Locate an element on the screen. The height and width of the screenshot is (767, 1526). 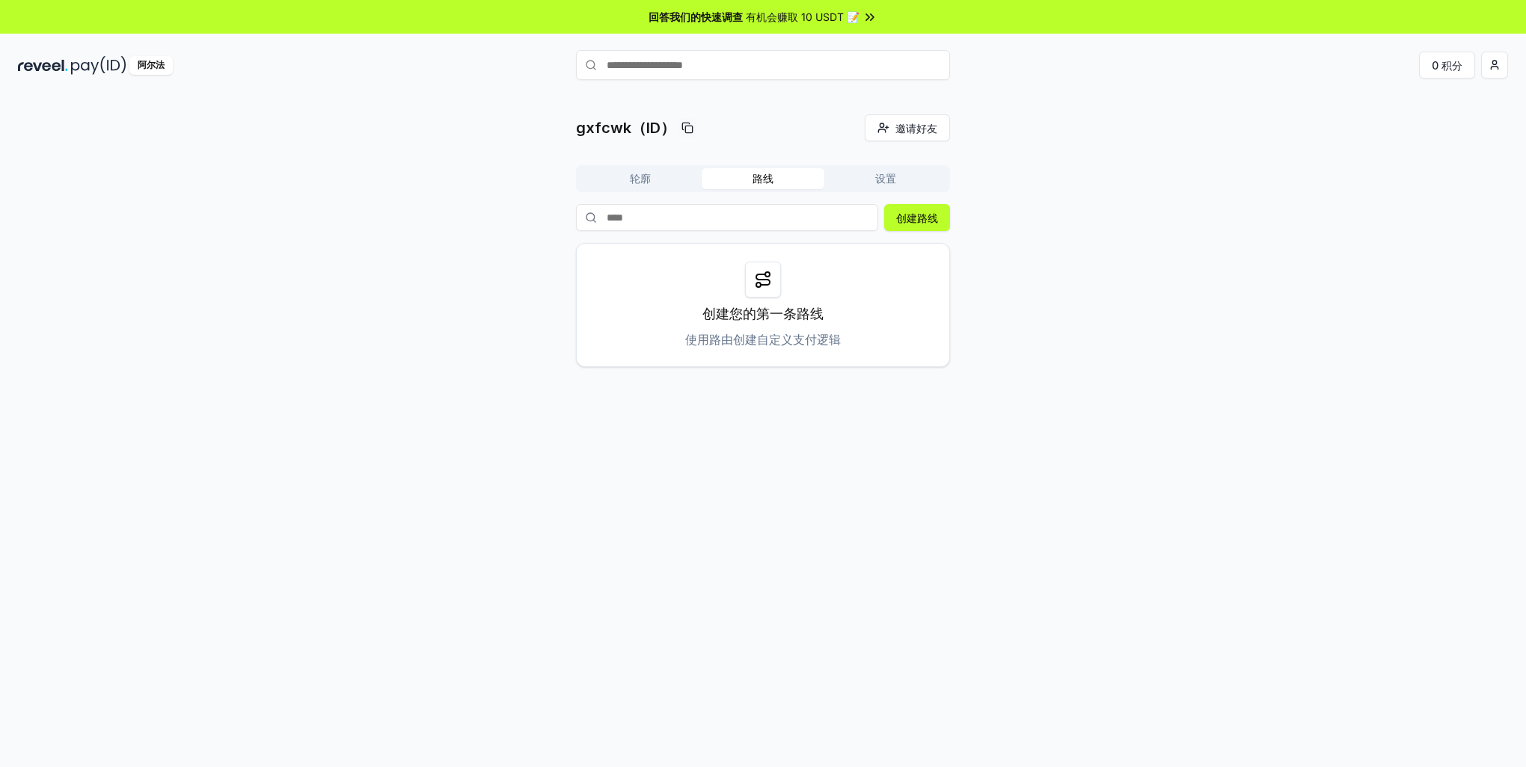
span: 回答我们的快速调查 is located at coordinates (696, 16).